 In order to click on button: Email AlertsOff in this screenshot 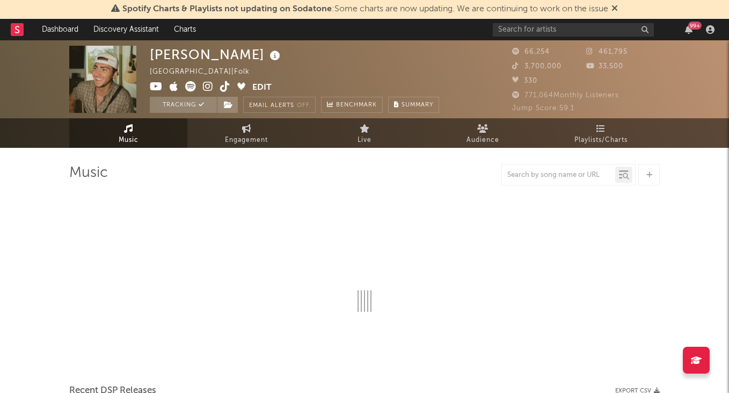, I will do `click(279, 105)`.